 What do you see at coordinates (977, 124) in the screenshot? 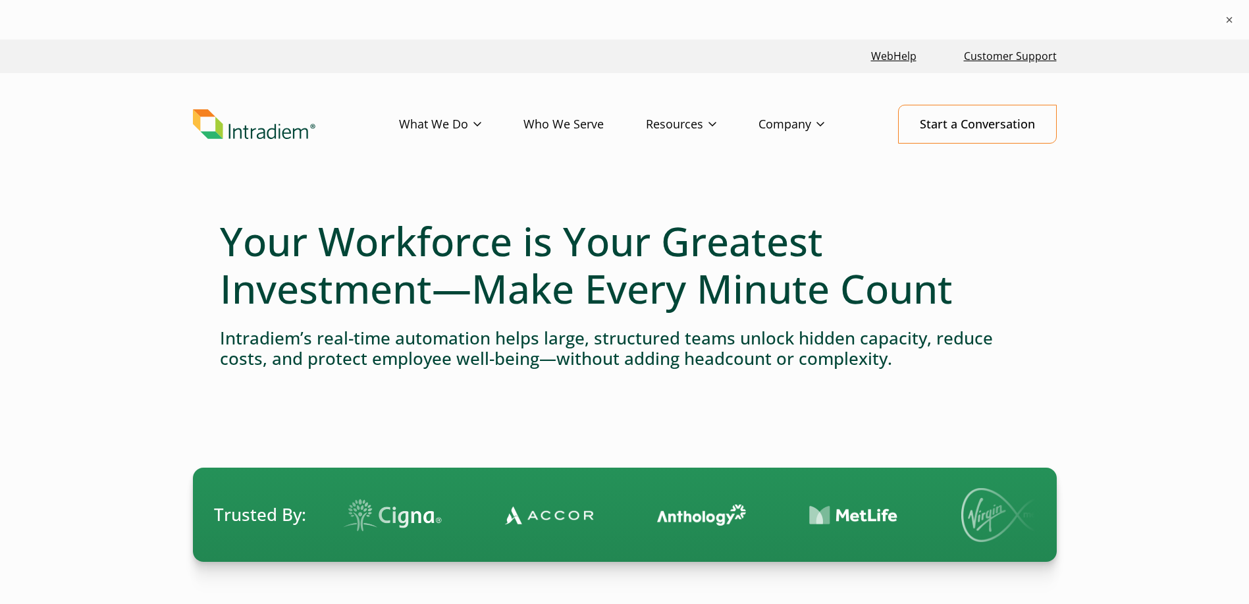
I see `a: Start a Conversation` at bounding box center [977, 124].